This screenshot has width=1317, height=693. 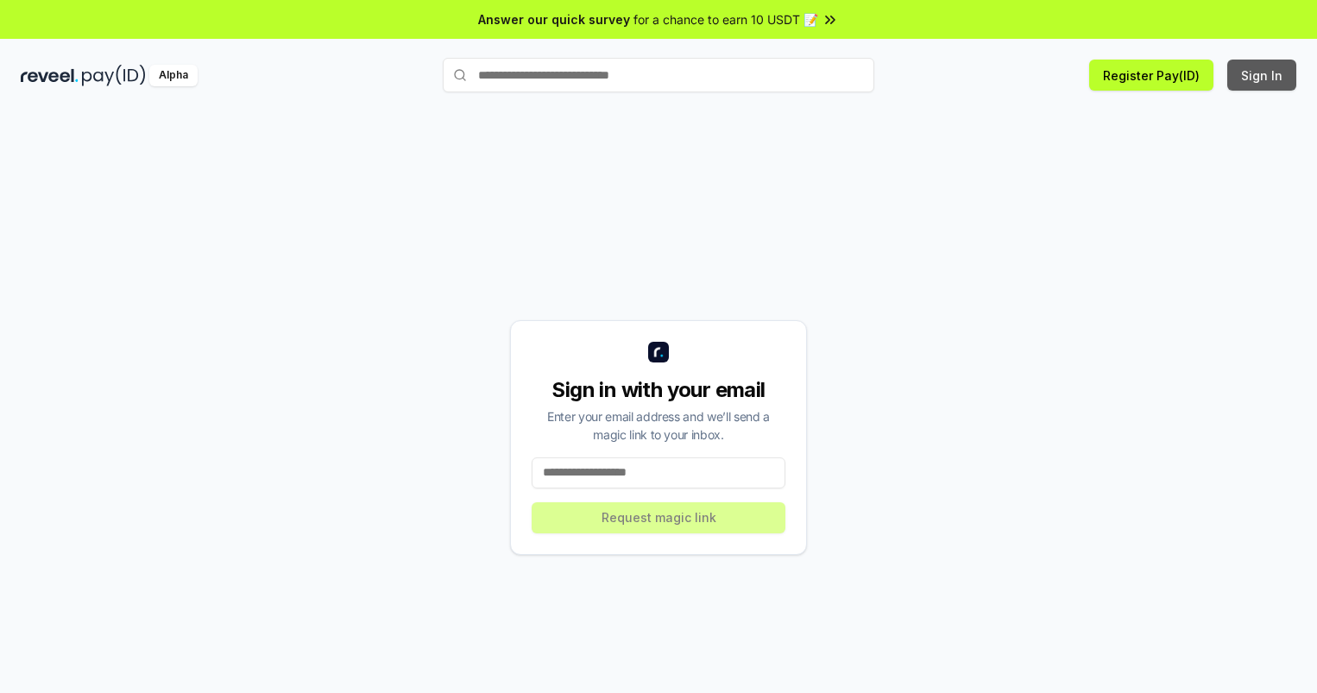 What do you see at coordinates (174, 75) in the screenshot?
I see `div: Alpha` at bounding box center [174, 75].